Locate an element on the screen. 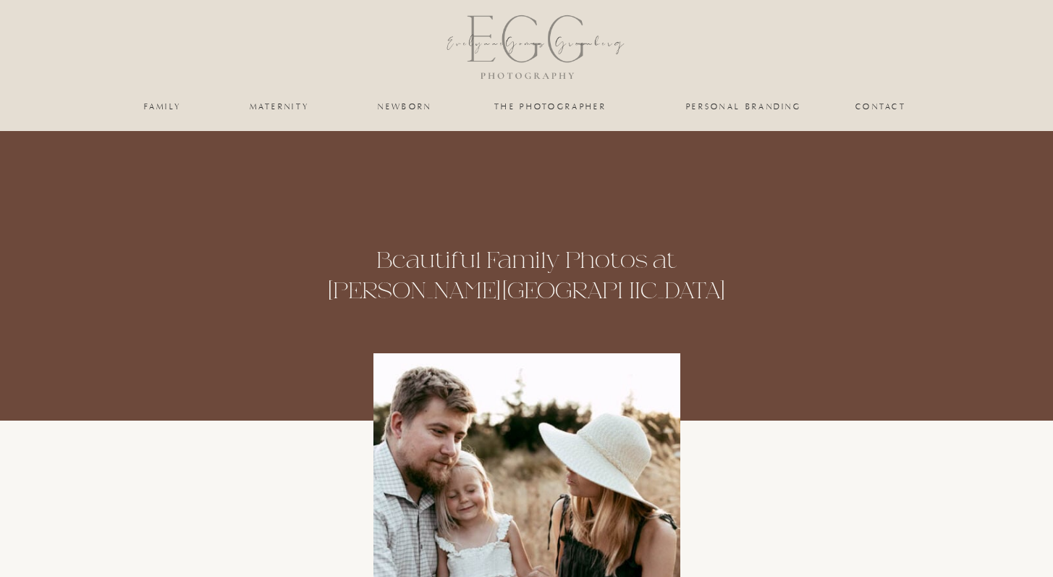 The image size is (1053, 577). nav: maternity is located at coordinates (279, 106).